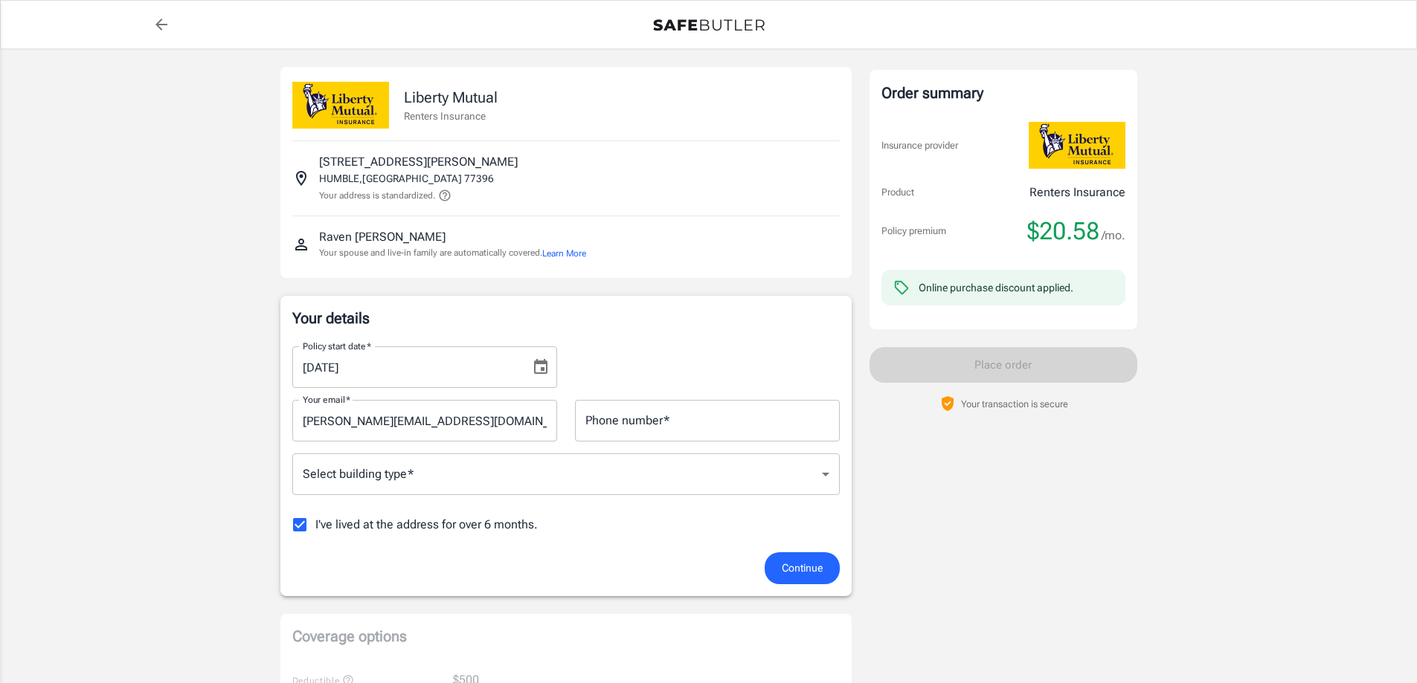  What do you see at coordinates (566, 318) in the screenshot?
I see `p: Your details` at bounding box center [566, 318].